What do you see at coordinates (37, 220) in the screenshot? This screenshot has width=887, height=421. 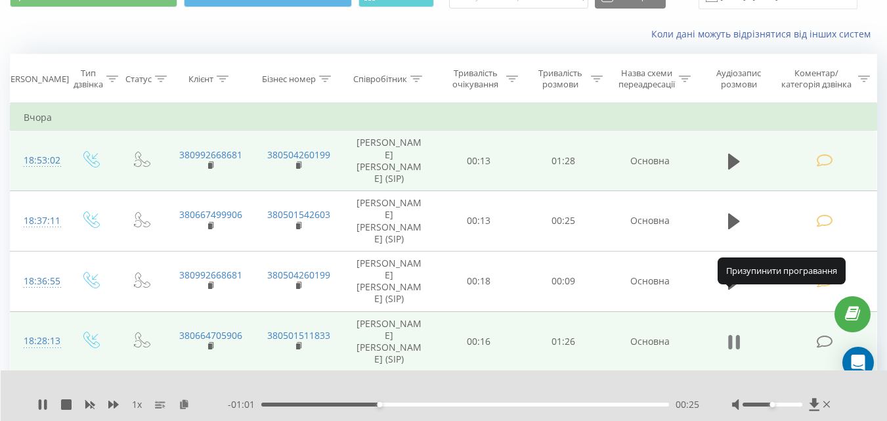 I see `div: 18:37:11` at bounding box center [37, 220].